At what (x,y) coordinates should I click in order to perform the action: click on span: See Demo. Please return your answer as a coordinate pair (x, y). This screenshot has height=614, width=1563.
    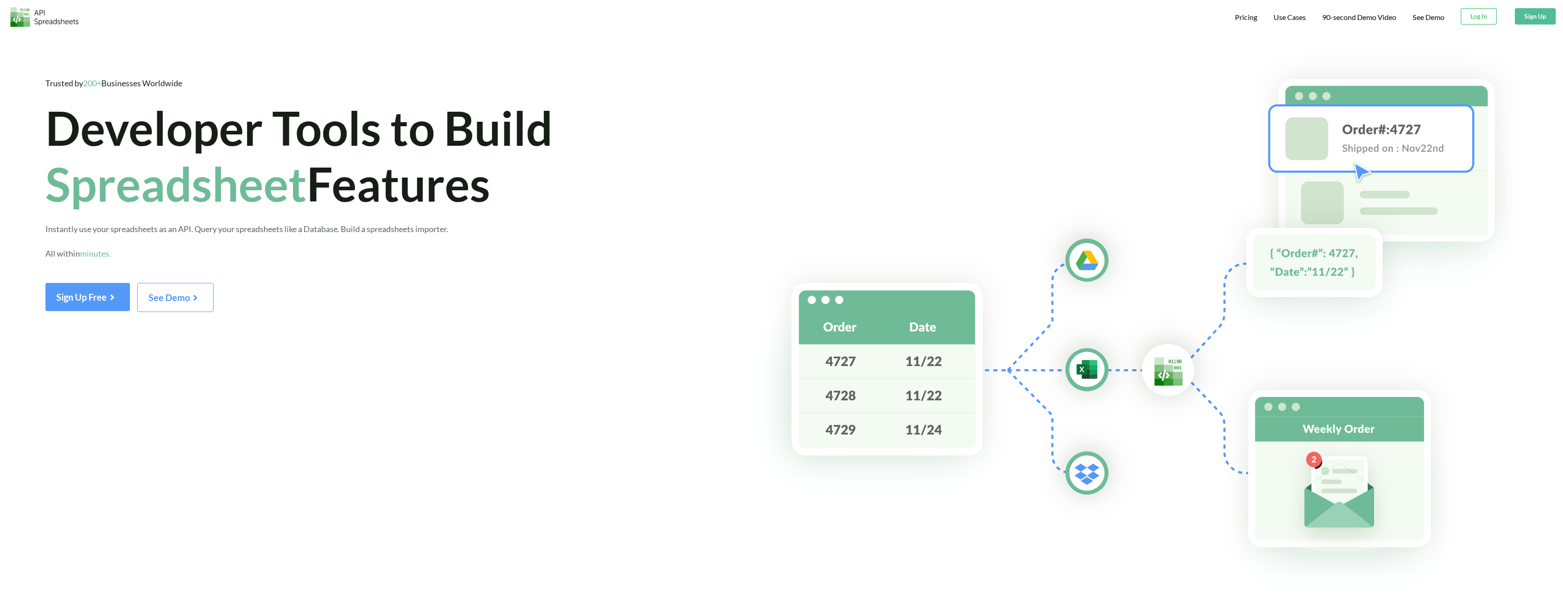
    Looking at the image, I should click on (175, 298).